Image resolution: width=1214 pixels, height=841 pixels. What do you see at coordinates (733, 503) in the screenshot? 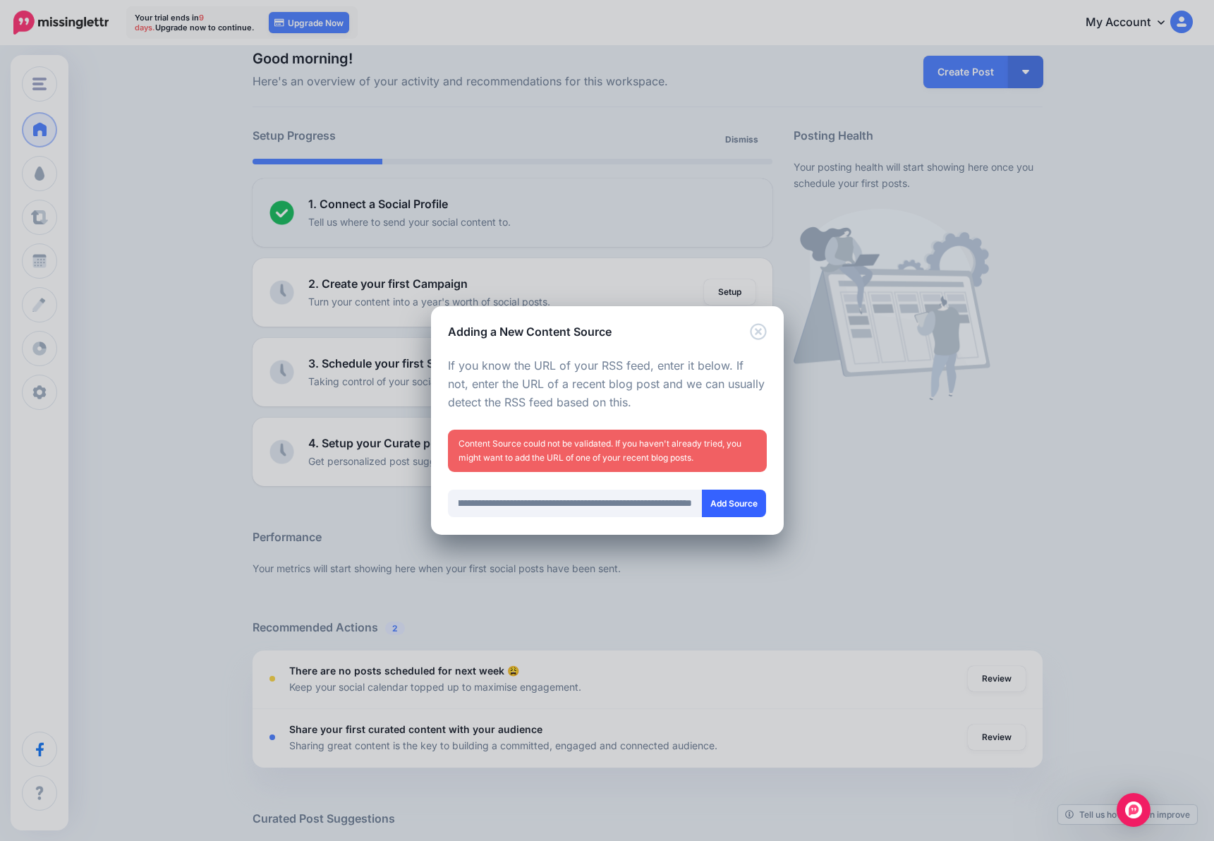
I see `button: Add Source` at bounding box center [733, 503].